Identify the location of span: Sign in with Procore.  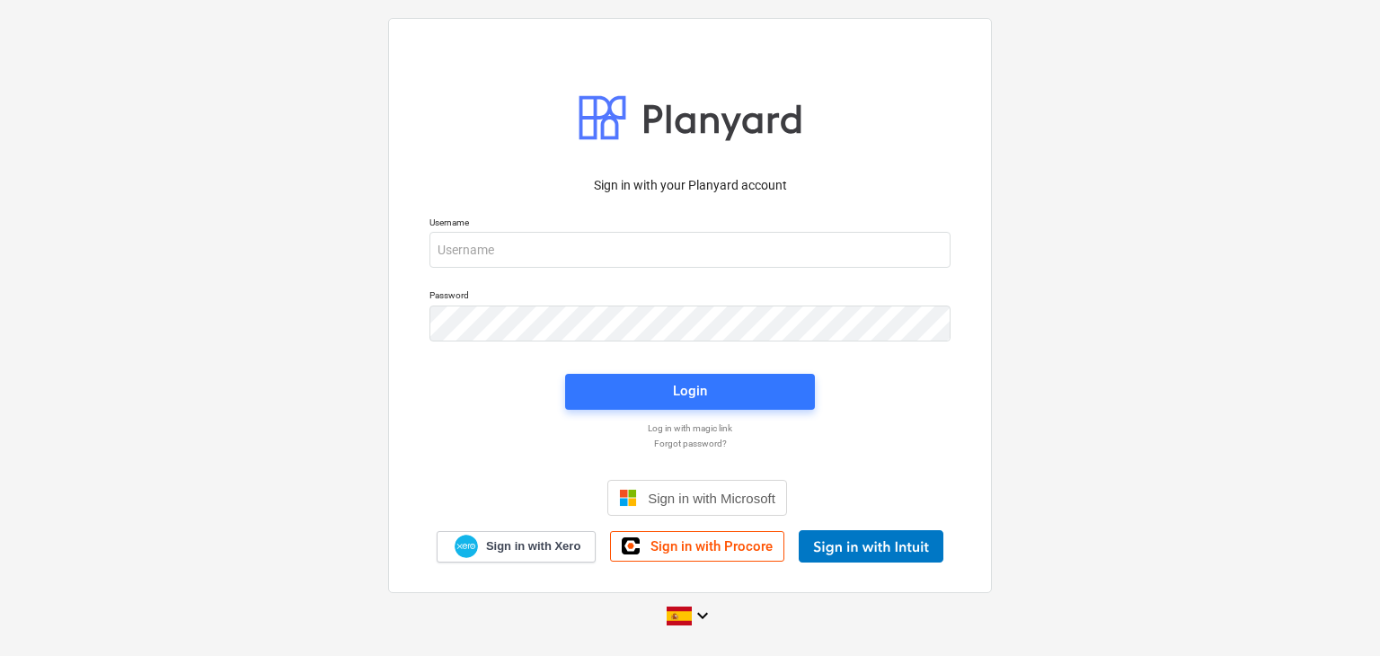
(712, 546).